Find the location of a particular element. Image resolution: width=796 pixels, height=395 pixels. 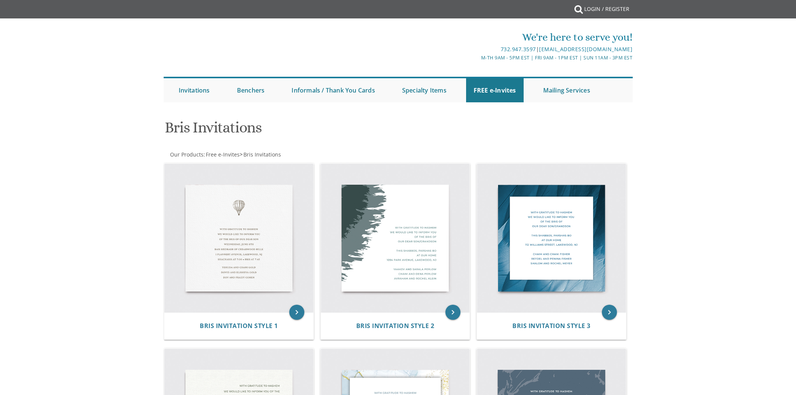

span: Bris Invitation Style 1 is located at coordinates (239, 326).